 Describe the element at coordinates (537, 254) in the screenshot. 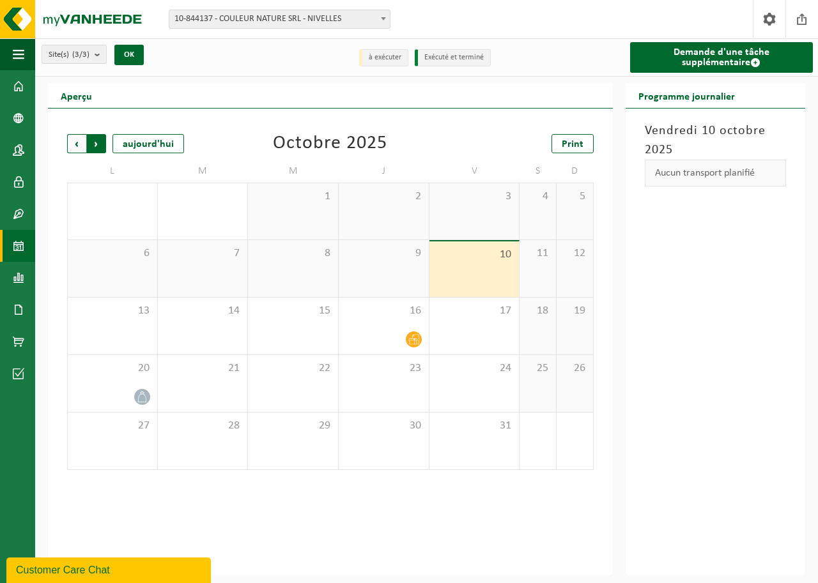

I see `span: 11` at that location.